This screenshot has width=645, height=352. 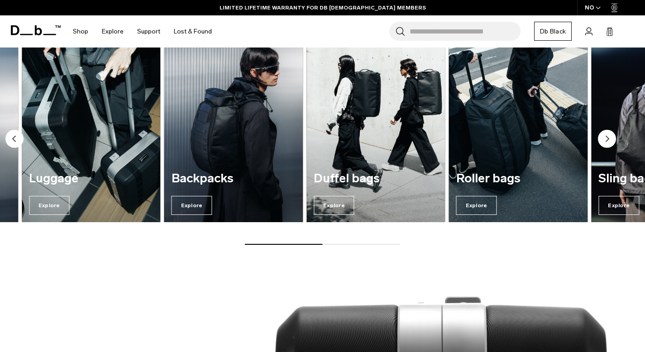 I want to click on a: Support, so click(x=148, y=31).